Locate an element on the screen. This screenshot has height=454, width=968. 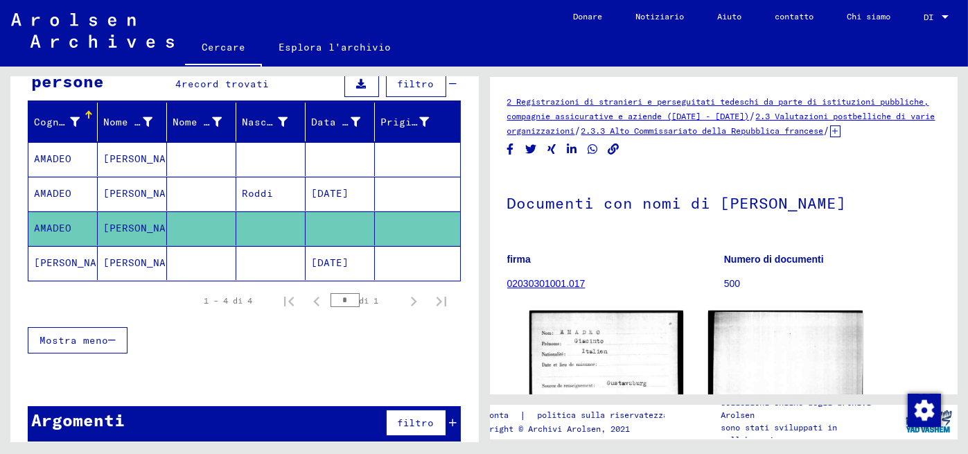
font: Data di nascita is located at coordinates (358, 122).